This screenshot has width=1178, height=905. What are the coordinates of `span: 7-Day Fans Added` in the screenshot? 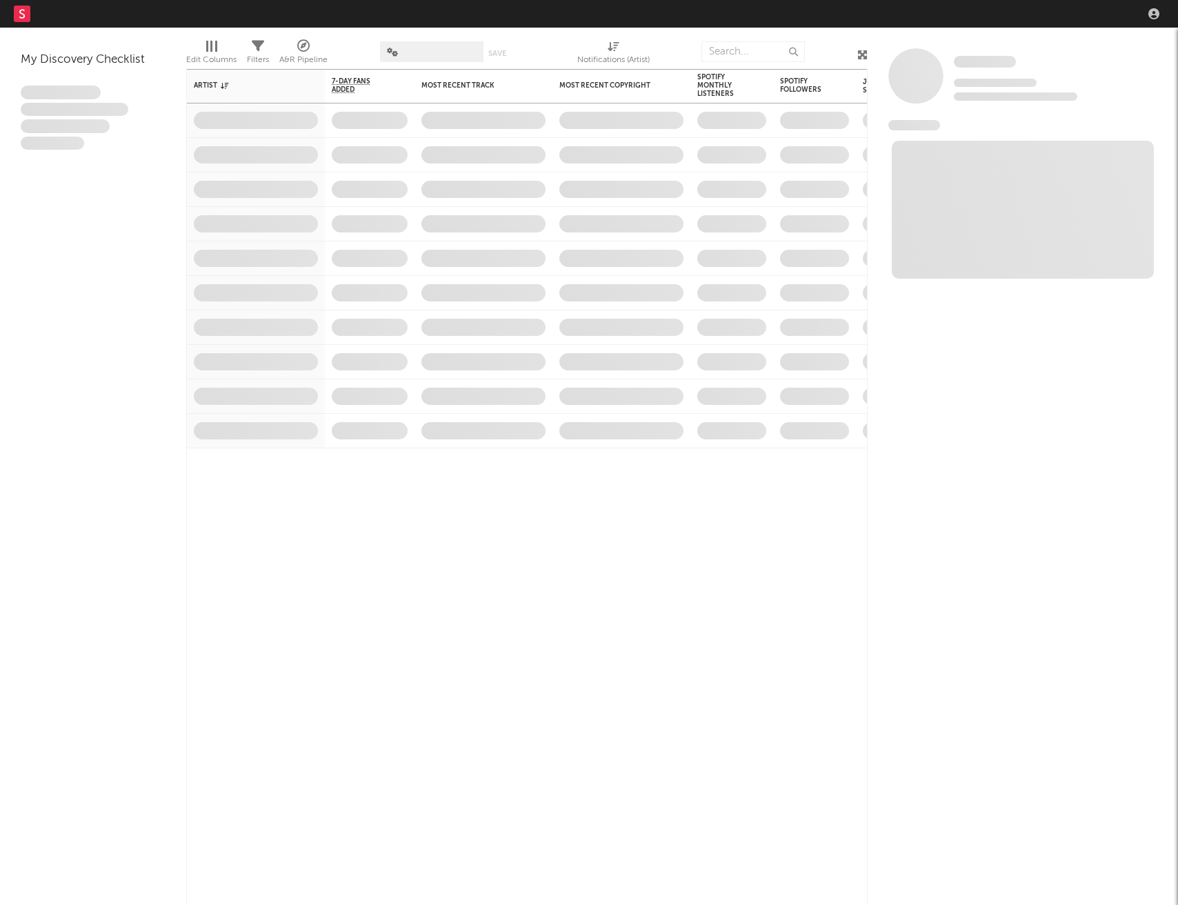 It's located at (359, 86).